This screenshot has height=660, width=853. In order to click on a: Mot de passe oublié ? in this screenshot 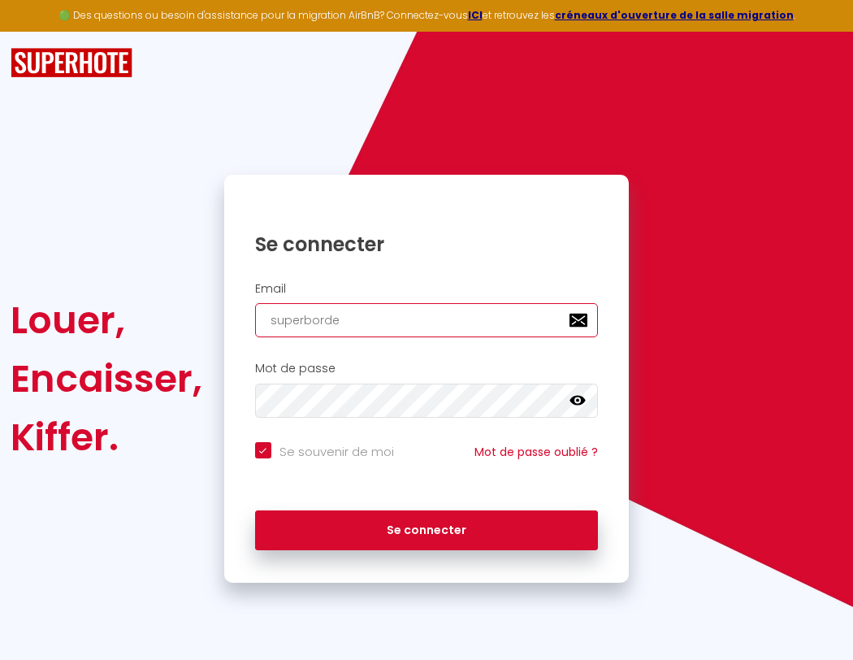, I will do `click(536, 452)`.